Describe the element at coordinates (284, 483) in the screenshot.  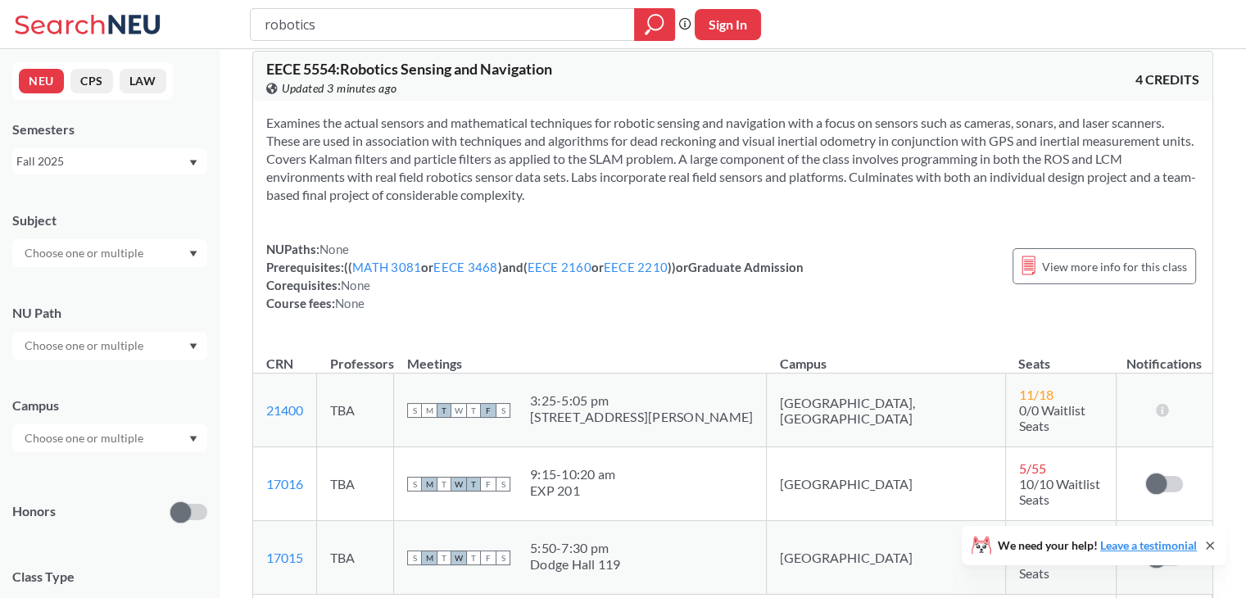
I see `a: 17016` at that location.